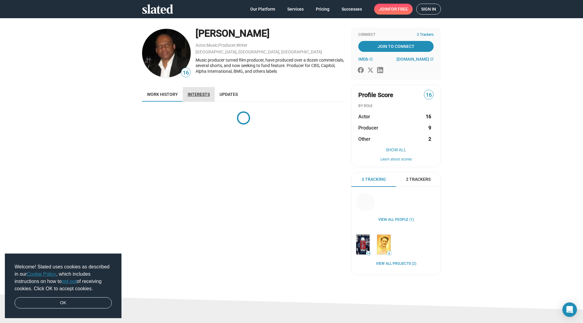 The image size is (583, 323). Describe the element at coordinates (352, 9) in the screenshot. I see `a: Successes` at that location.